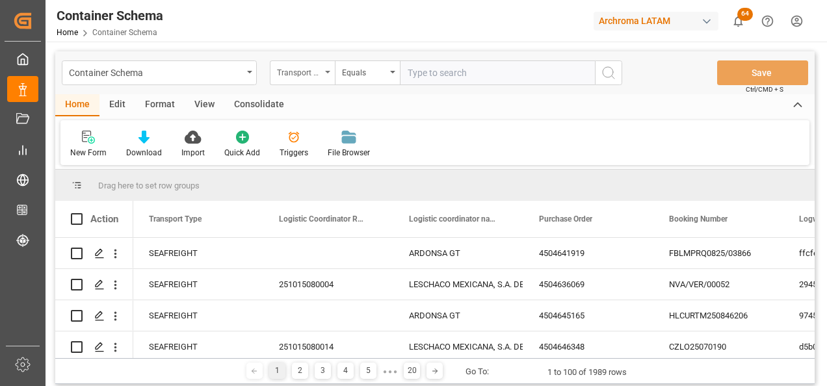 The width and height of the screenshot is (827, 386). What do you see at coordinates (175, 219) in the screenshot?
I see `span: Transport Type` at bounding box center [175, 219].